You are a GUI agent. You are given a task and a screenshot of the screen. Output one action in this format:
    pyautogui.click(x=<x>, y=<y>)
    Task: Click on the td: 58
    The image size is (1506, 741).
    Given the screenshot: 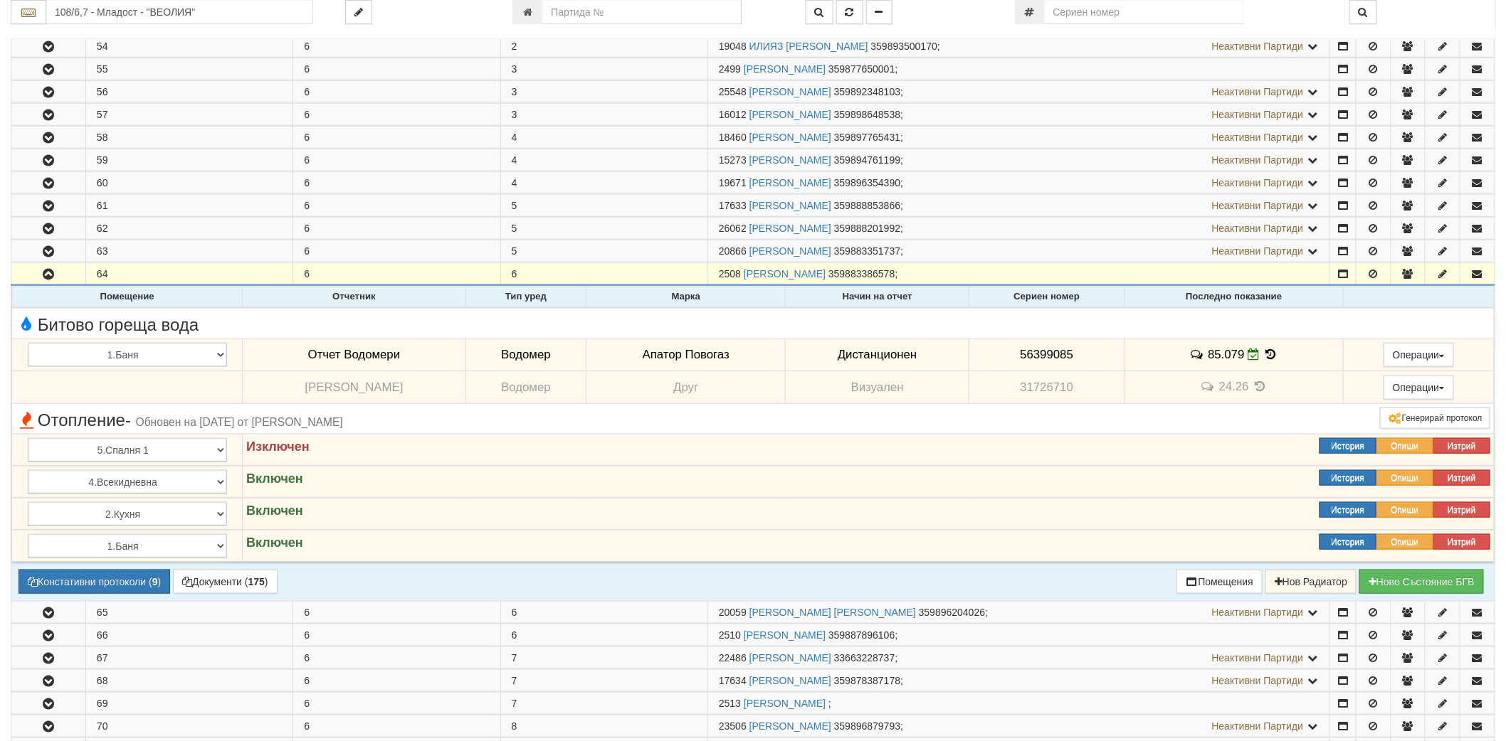 What is the action you would take?
    pyautogui.click(x=189, y=137)
    